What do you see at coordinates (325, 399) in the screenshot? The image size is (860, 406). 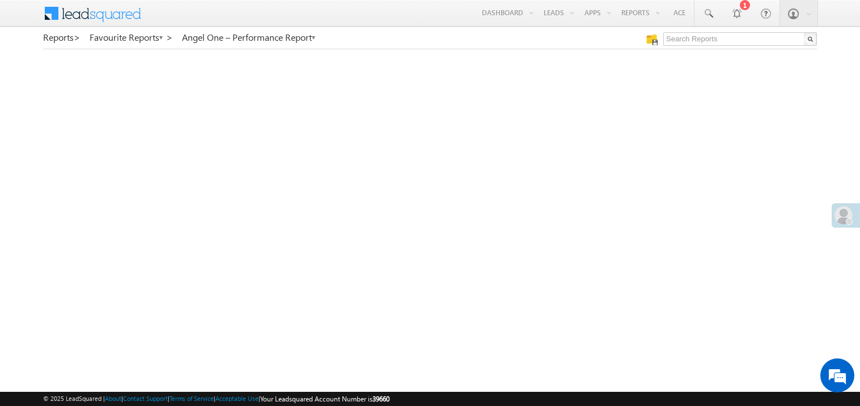 I see `span: Your Leadsquared Account Number is` at bounding box center [325, 399].